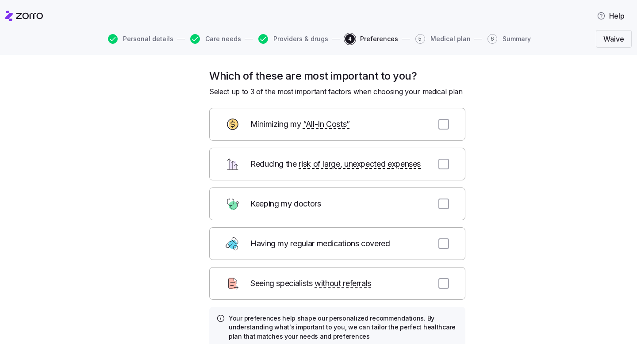 The image size is (637, 344). Describe the element at coordinates (379, 39) in the screenshot. I see `span: Preferences` at that location.